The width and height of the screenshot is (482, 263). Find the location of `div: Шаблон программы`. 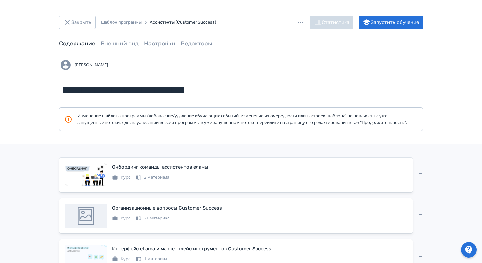

div: Шаблон программы is located at coordinates (121, 22).